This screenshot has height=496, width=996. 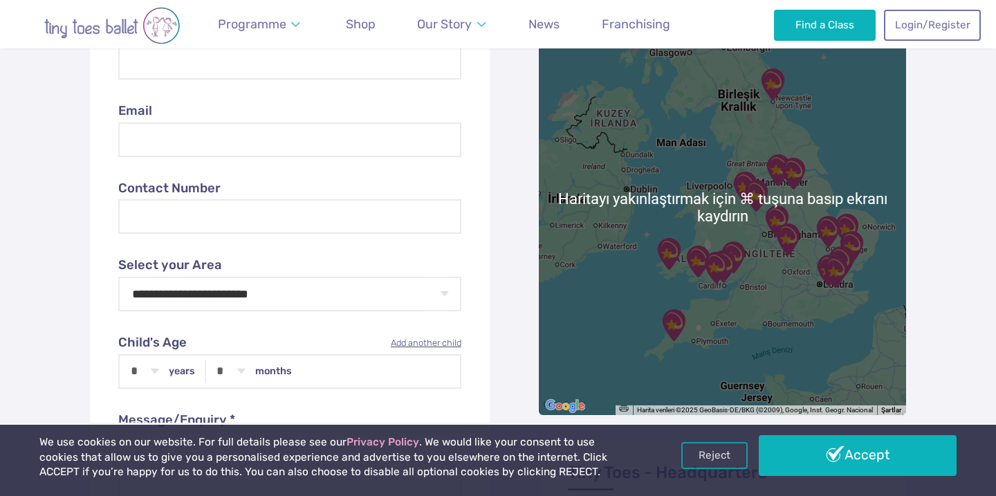 I want to click on div: Cambridge, so click(x=828, y=232).